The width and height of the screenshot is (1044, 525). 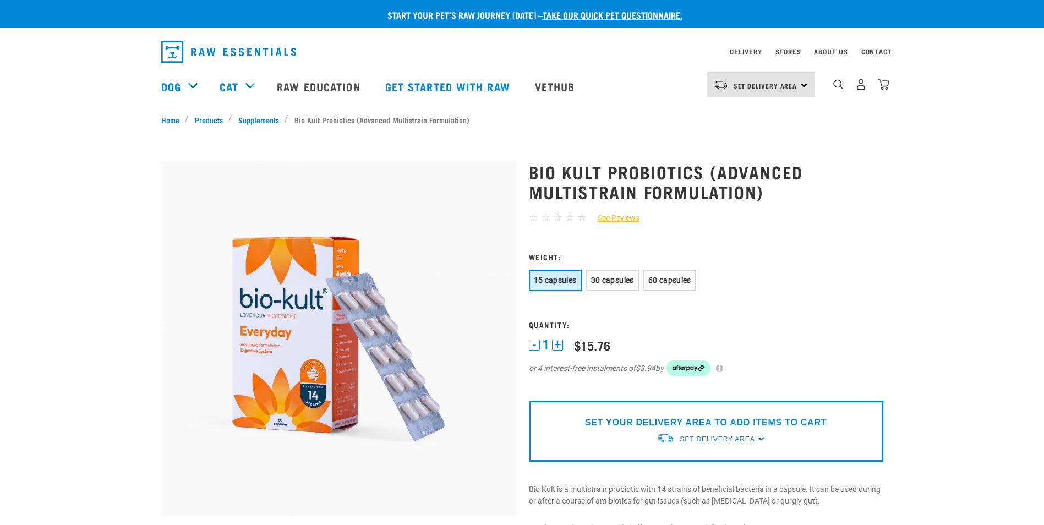 What do you see at coordinates (706, 324) in the screenshot?
I see `h3: Quantity:` at bounding box center [706, 324].